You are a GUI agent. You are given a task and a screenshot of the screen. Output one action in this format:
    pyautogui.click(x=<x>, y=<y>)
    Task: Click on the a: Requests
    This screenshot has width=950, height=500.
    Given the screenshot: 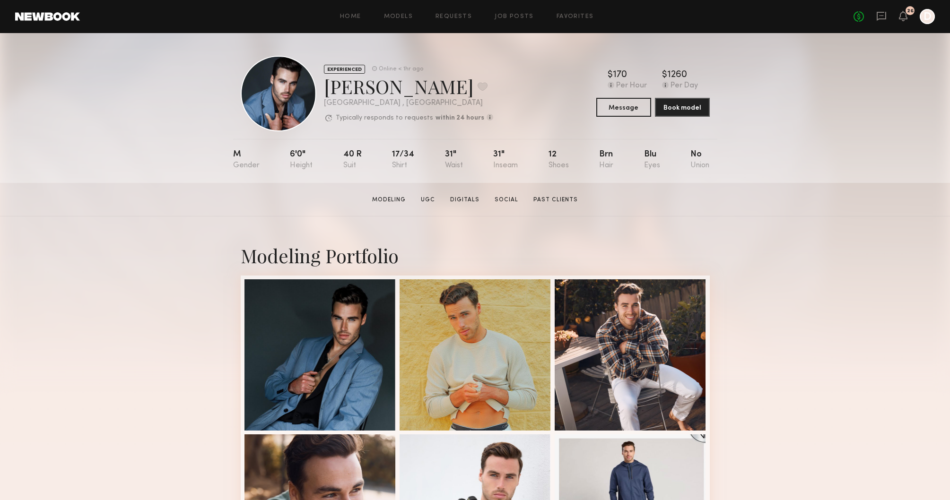 What is the action you would take?
    pyautogui.click(x=454, y=17)
    